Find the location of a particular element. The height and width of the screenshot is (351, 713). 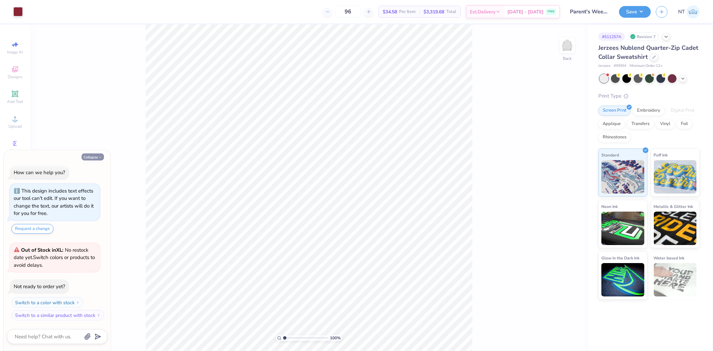

span: FREE is located at coordinates (551, 12).